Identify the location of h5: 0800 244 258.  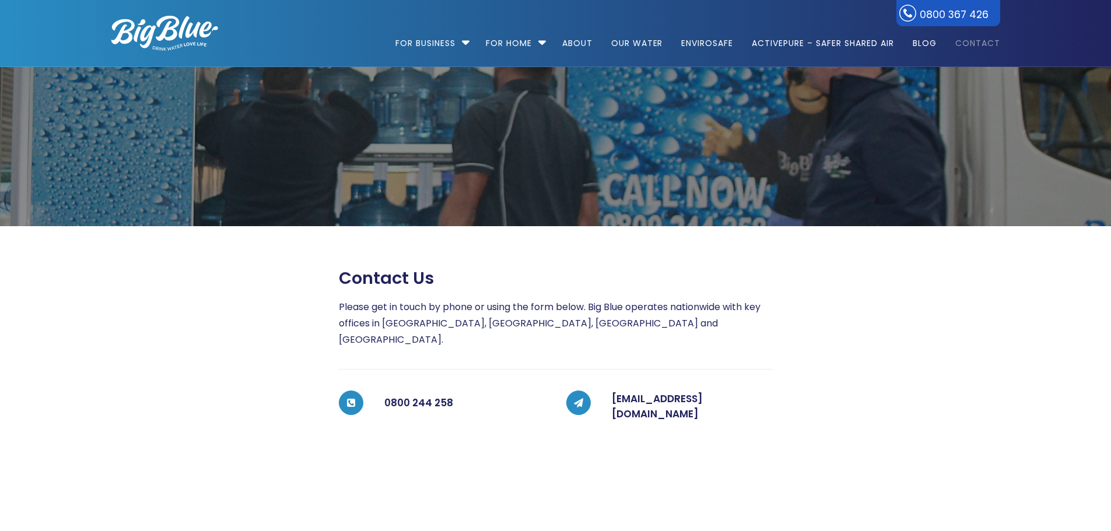
(465, 404).